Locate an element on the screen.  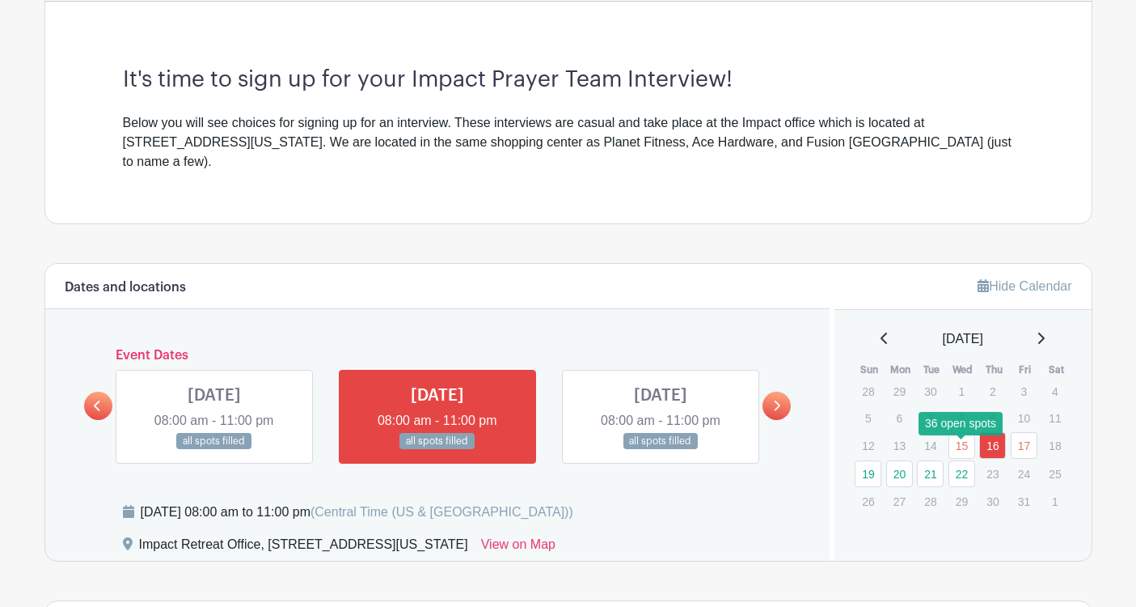
h6: Event Dates is located at coordinates (438, 355).